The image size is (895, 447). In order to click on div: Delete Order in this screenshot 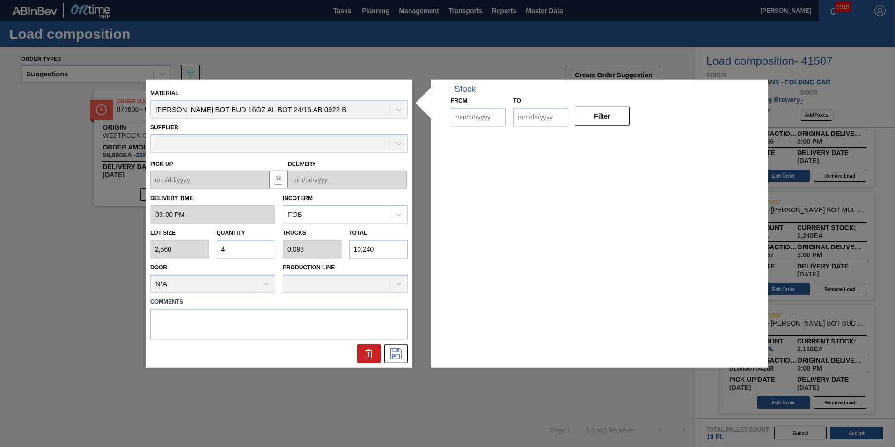, I will do `click(369, 353)`.